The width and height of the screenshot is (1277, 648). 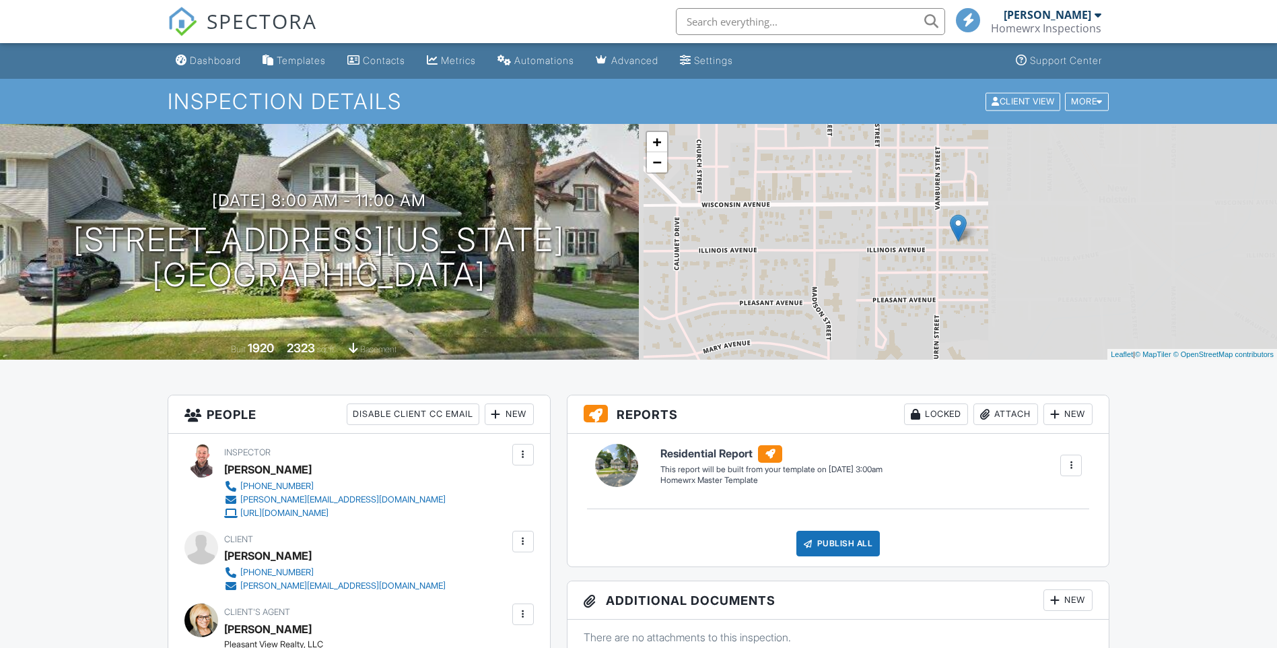 I want to click on div: Homewrx Master Template, so click(x=772, y=480).